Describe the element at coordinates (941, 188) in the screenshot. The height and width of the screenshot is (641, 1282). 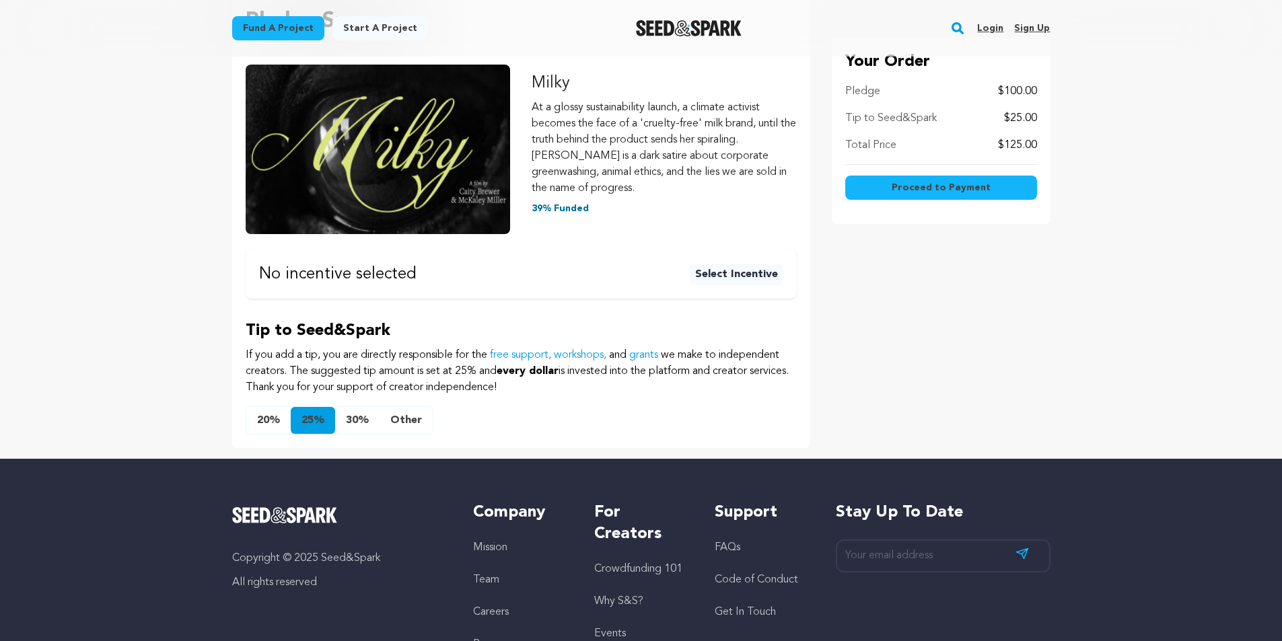
I see `span: Proceed to Payment` at that location.